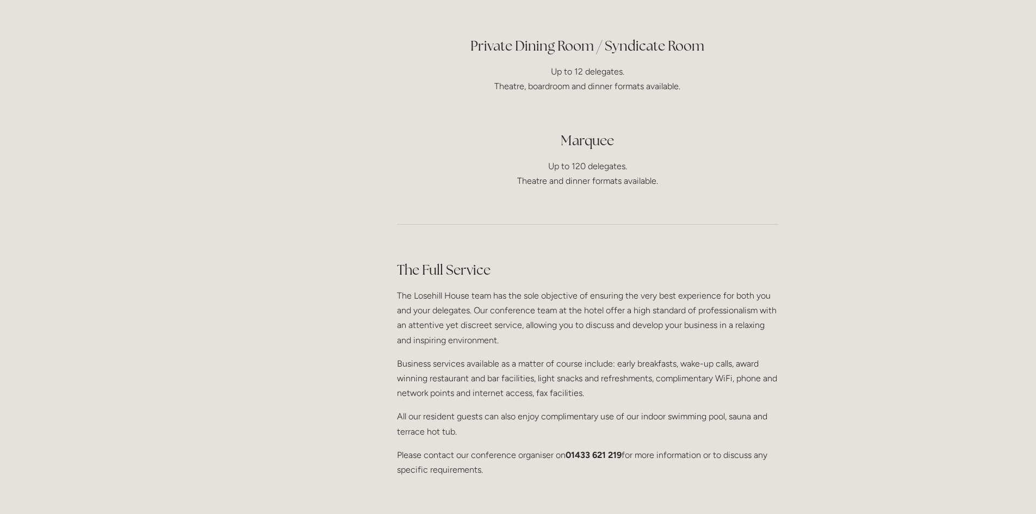  I want to click on p: Business services available as a matter of course include: early breakfasts, wake-up calls, award..., so click(587, 379).